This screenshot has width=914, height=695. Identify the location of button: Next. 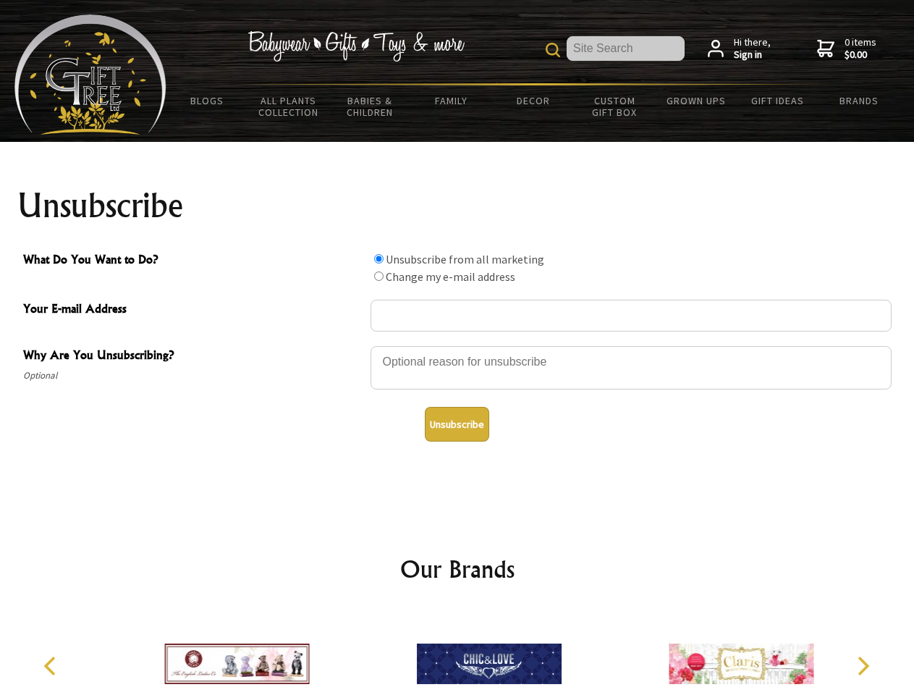
(863, 666).